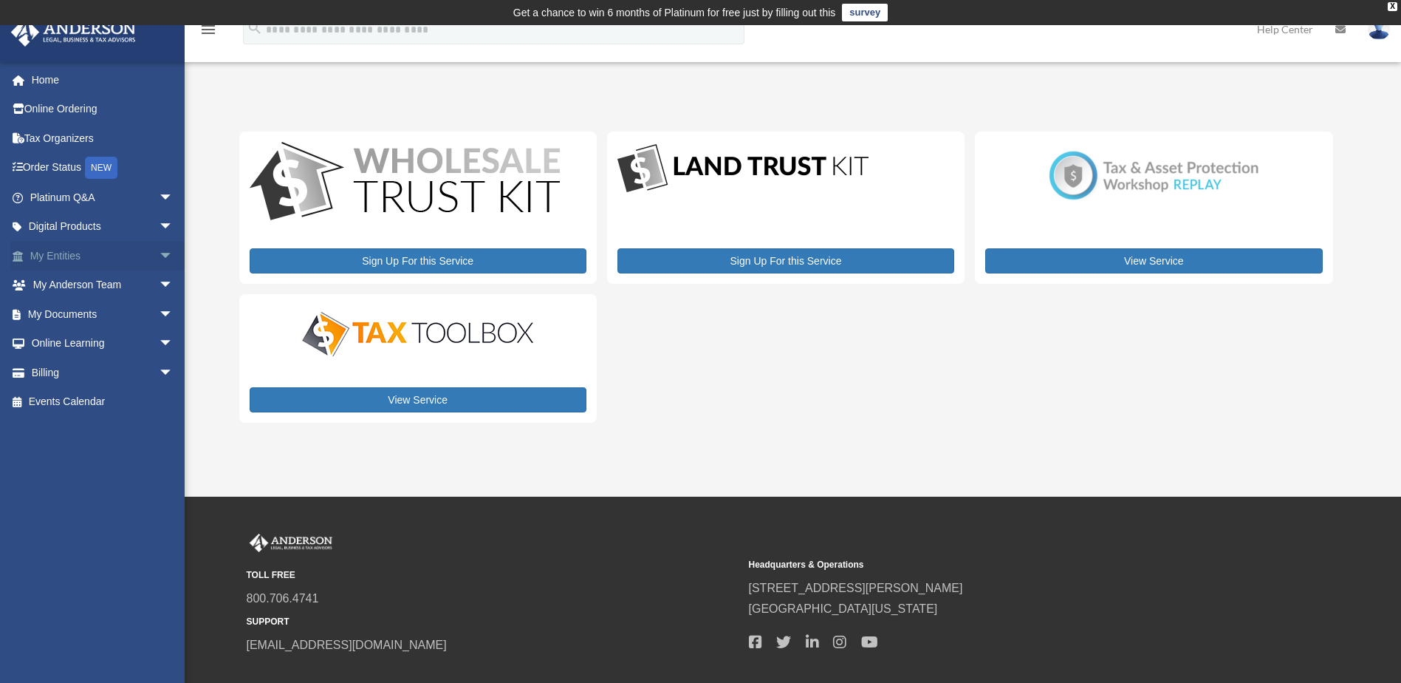 Image resolution: width=1401 pixels, height=683 pixels. Describe the element at coordinates (1379, 29) in the screenshot. I see `img: User Pic` at that location.